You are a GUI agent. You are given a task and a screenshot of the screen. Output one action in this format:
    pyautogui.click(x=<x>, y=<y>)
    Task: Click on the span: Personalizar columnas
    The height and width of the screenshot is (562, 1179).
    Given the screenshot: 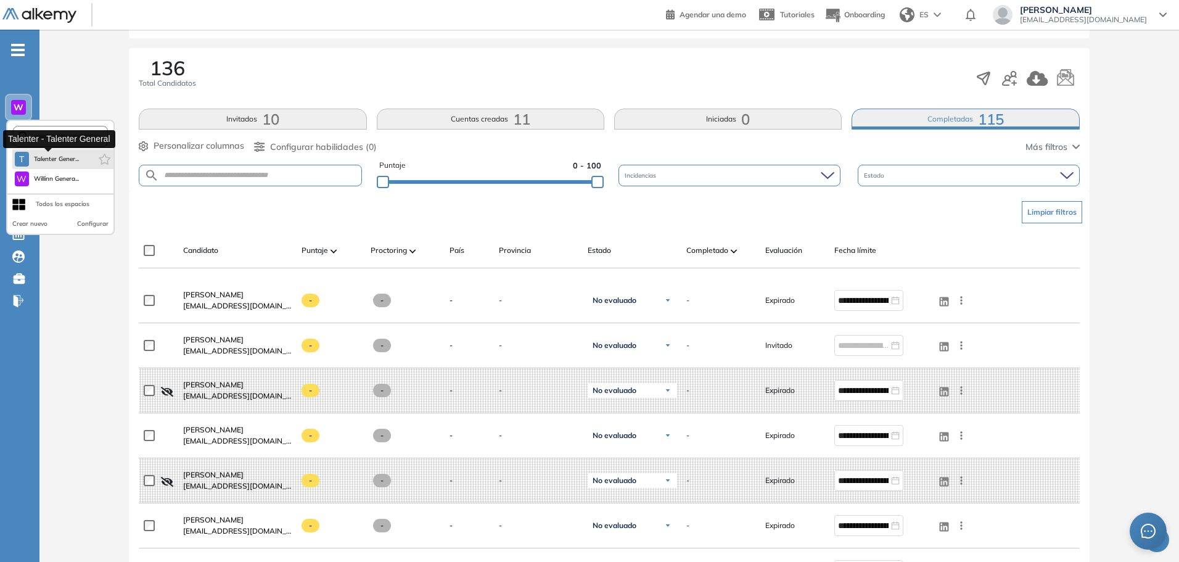 What is the action you would take?
    pyautogui.click(x=199, y=146)
    